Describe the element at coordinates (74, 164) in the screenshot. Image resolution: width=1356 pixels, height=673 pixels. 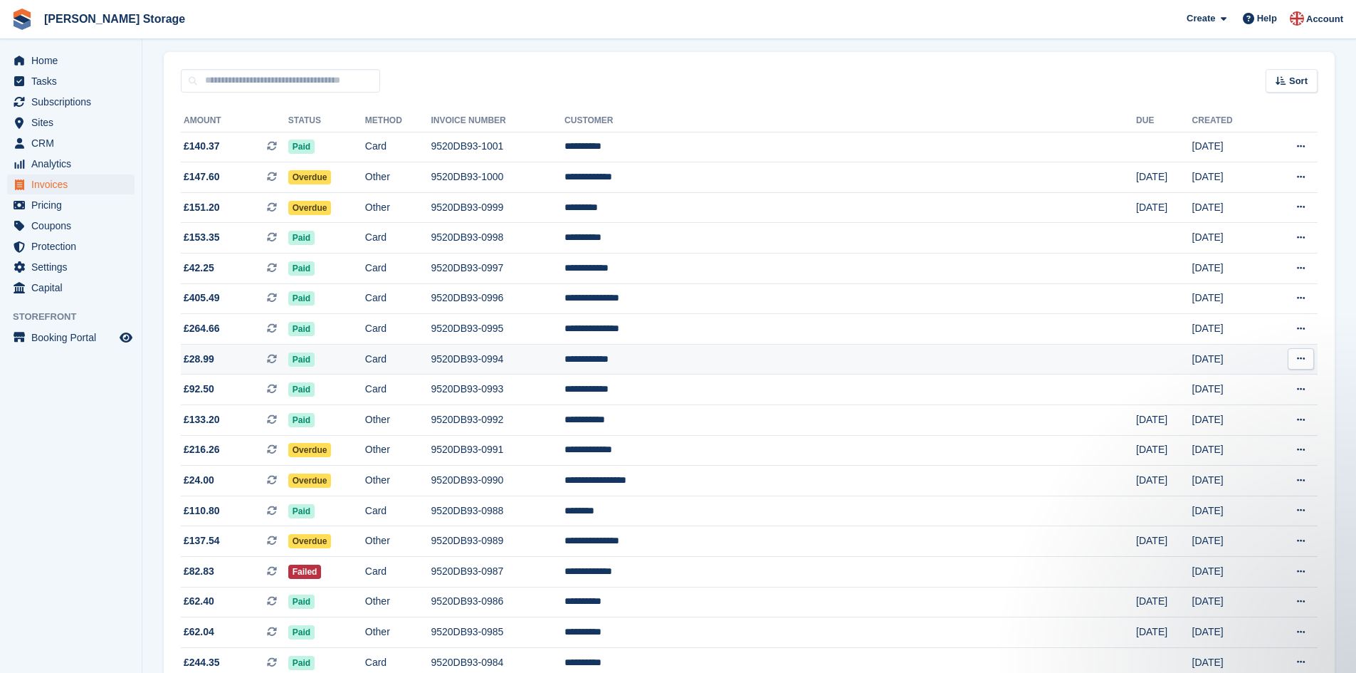
I see `span: Analytics` at that location.